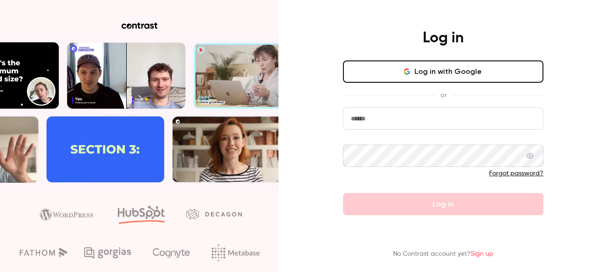 The height and width of the screenshot is (272, 594). I want to click on span: or, so click(443, 95).